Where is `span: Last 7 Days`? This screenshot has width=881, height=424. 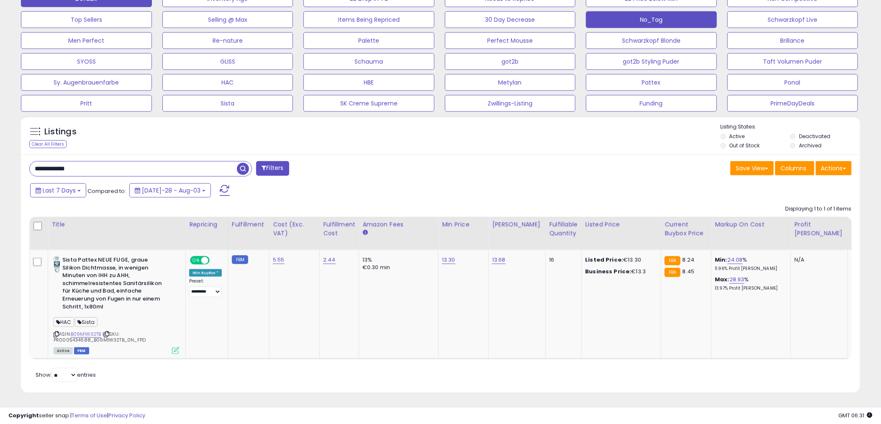 span: Last 7 Days is located at coordinates (59, 190).